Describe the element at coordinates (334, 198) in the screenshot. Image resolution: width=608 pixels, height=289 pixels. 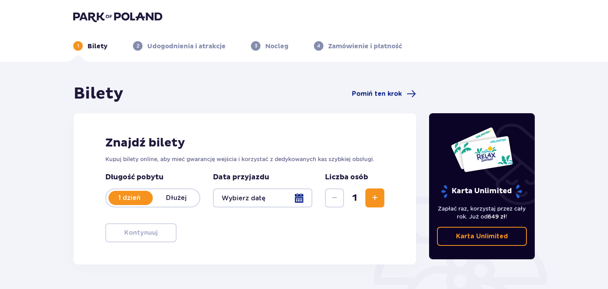
I see `button: Zmniejsz` at that location.